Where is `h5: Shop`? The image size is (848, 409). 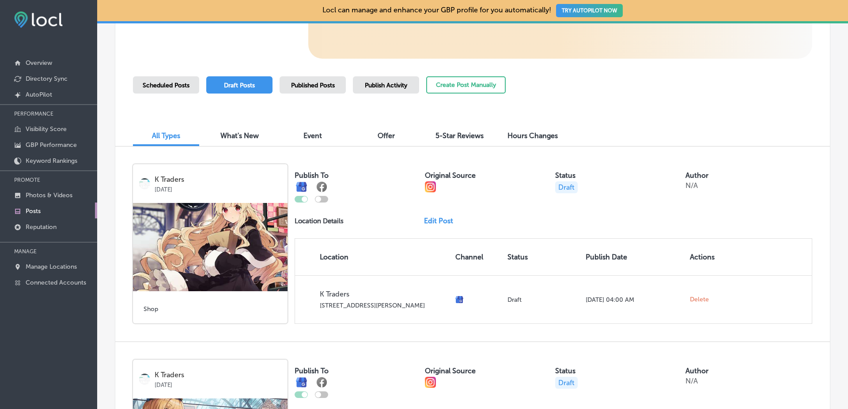
h5: Shop is located at coordinates (210, 309).